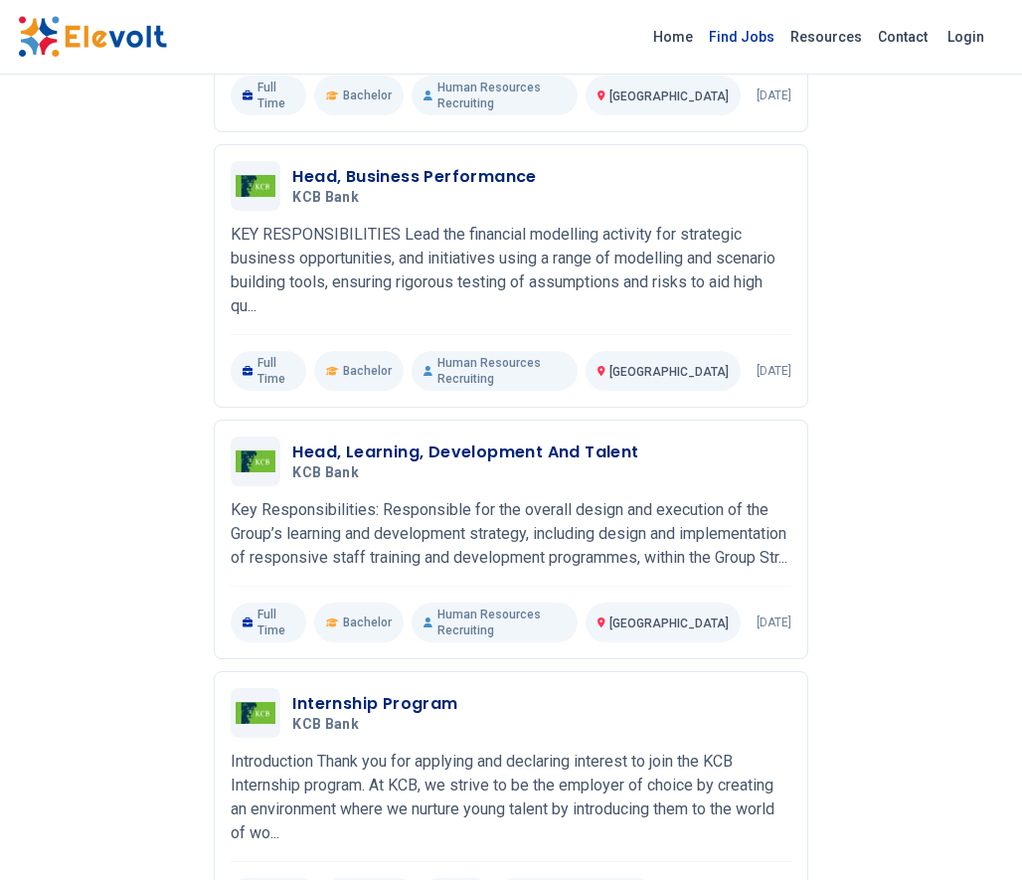 The image size is (1022, 880). What do you see at coordinates (742, 37) in the screenshot?
I see `a: Find Jobs` at bounding box center [742, 37].